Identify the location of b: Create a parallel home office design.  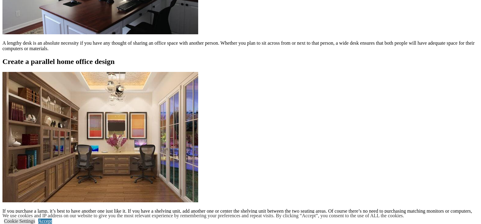
(58, 61).